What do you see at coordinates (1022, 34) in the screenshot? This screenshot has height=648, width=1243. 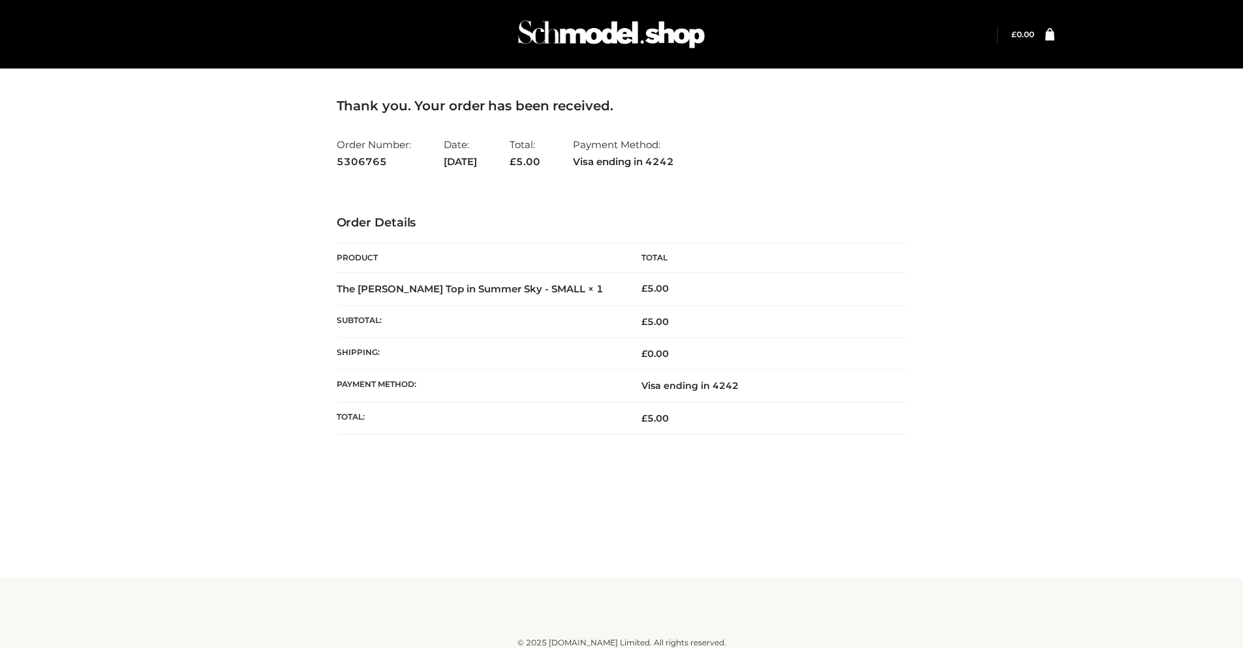 I see `a: £0.00` at bounding box center [1022, 34].